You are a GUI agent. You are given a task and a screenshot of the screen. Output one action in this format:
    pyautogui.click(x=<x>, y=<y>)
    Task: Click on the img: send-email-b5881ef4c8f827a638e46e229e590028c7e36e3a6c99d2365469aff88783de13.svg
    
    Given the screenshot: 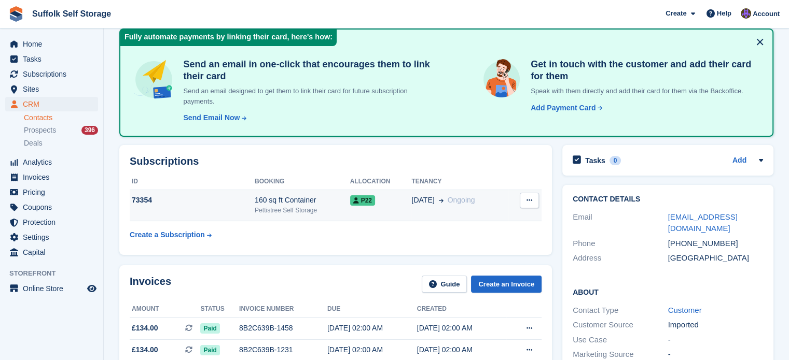 What is the action you would take?
    pyautogui.click(x=153, y=79)
    